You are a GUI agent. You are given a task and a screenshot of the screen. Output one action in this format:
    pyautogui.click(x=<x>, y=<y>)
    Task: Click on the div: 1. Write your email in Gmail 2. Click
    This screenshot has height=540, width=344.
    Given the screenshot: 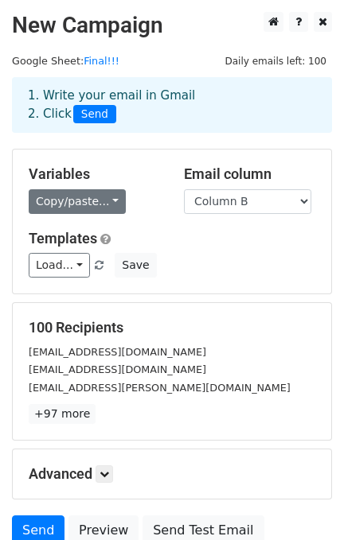 What is the action you would take?
    pyautogui.click(x=172, y=105)
    